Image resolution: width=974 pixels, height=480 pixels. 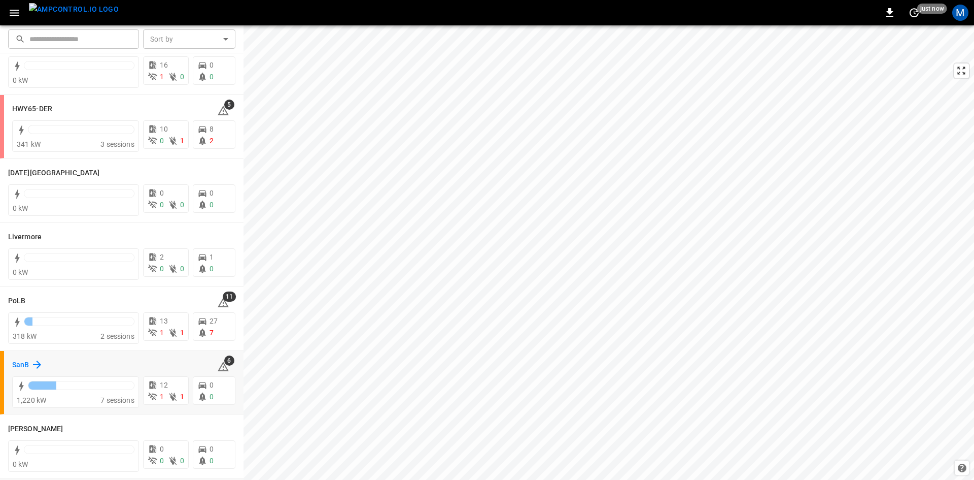 What do you see at coordinates (212, 129) in the screenshot?
I see `span: 8` at bounding box center [212, 129].